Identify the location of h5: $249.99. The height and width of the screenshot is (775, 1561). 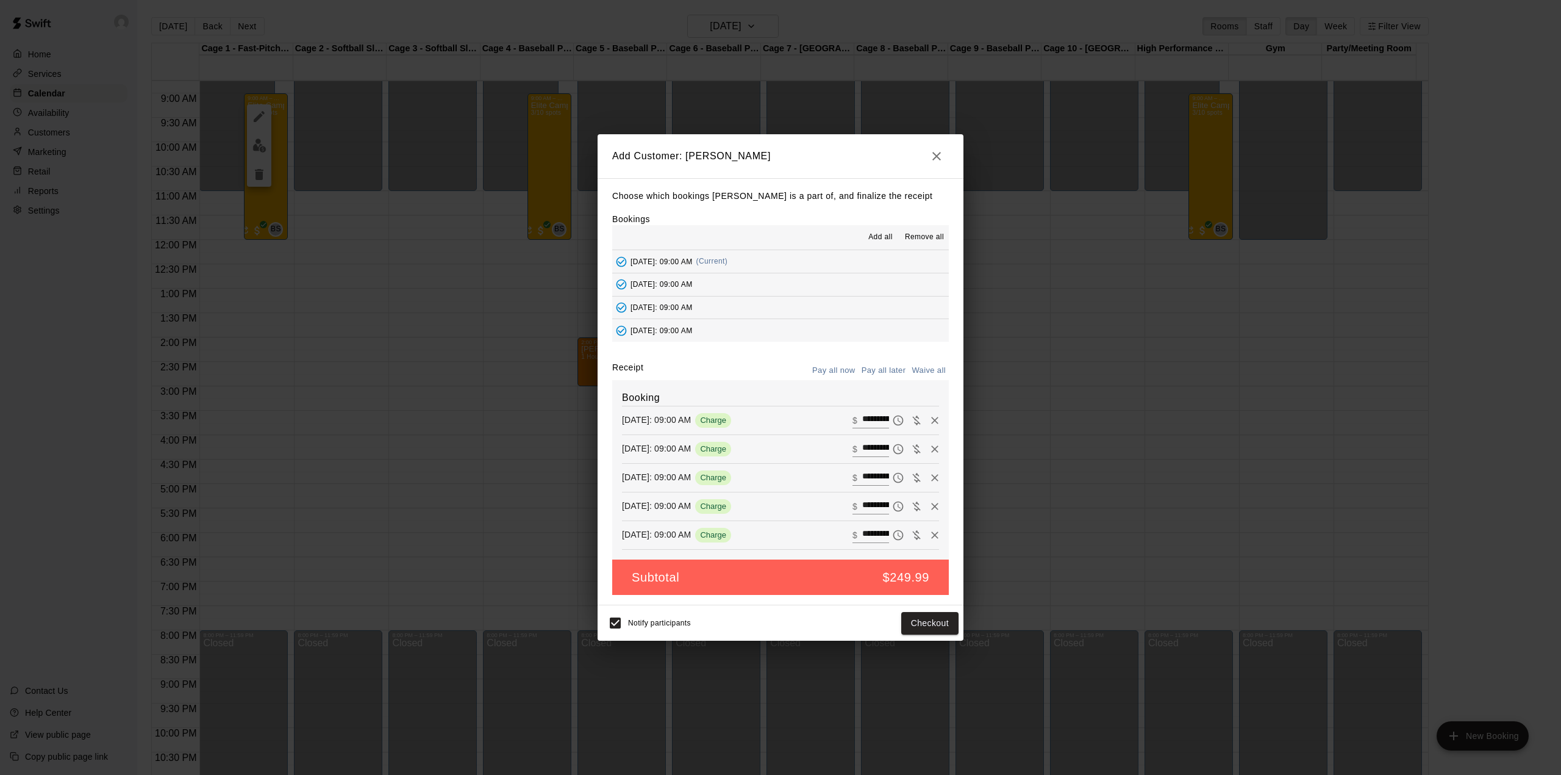
(906, 577).